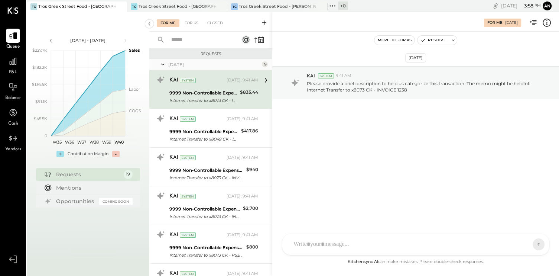 This screenshot has width=559, height=276. Describe the element at coordinates (57, 142) in the screenshot. I see `text: W35` at that location.